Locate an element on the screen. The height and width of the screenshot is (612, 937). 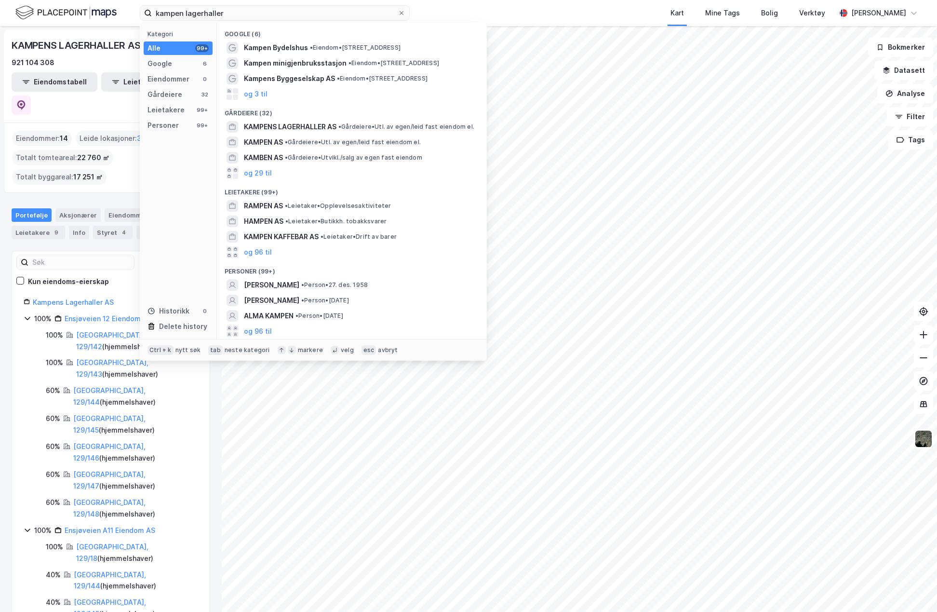
div: Leide lokasjoner : is located at coordinates (110, 138).